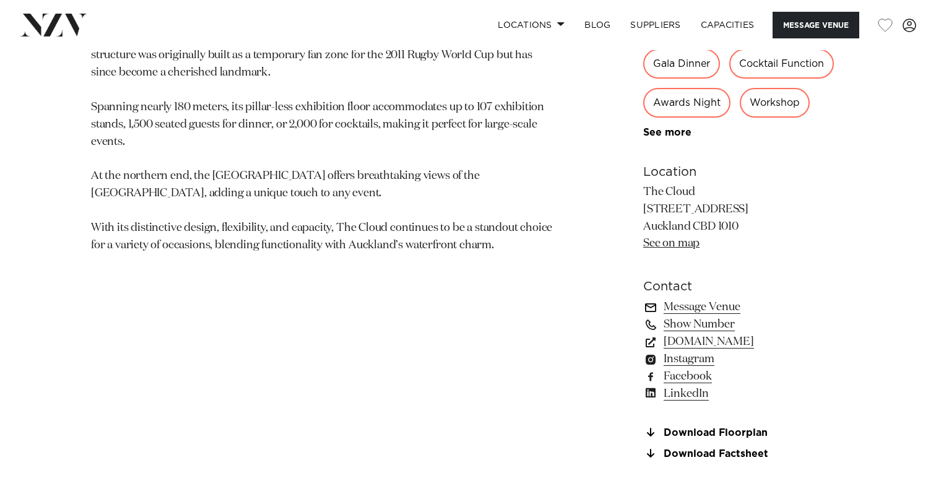 This screenshot has height=486, width=936. I want to click on div: Cocktail Function, so click(782, 64).